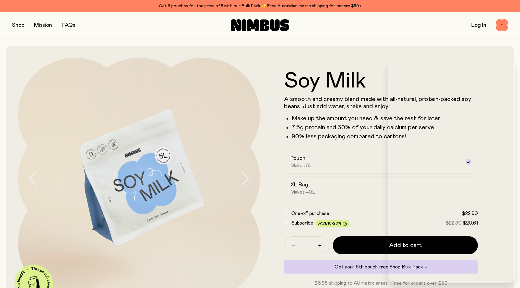 This screenshot has height=288, width=520. What do you see at coordinates (301, 166) in the screenshot?
I see `span: Makes 5L` at bounding box center [301, 166].